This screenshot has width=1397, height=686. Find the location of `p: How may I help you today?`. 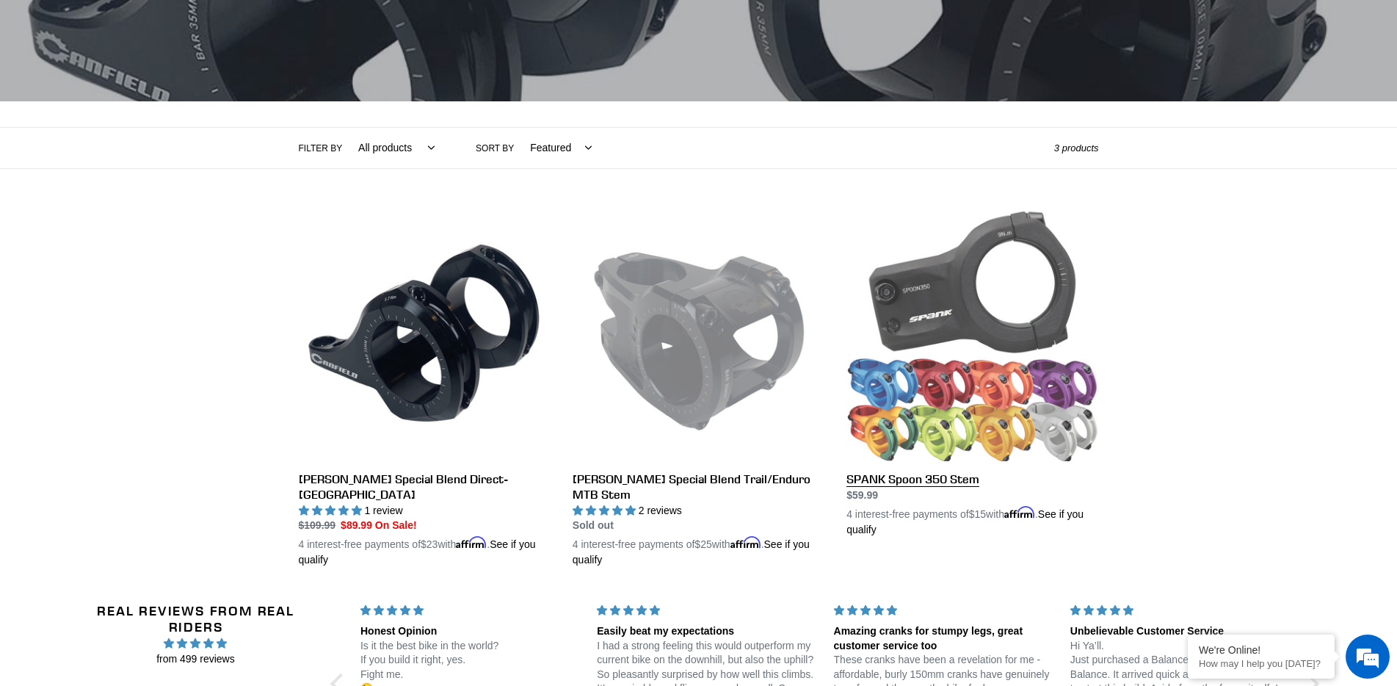

p: How may I help you today? is located at coordinates (1261, 663).